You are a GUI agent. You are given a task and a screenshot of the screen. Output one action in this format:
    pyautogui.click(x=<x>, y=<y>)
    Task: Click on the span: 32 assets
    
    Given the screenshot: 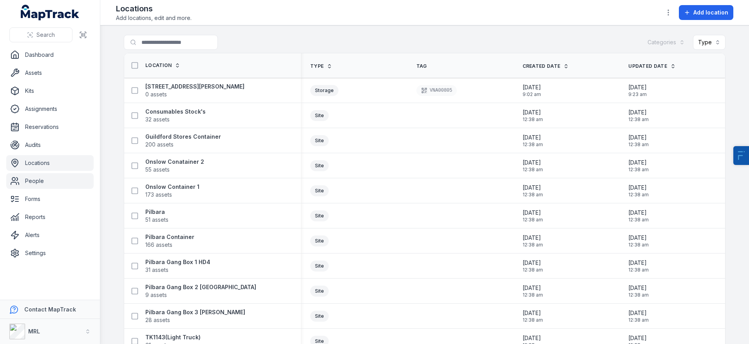 What is the action you would take?
    pyautogui.click(x=158, y=120)
    